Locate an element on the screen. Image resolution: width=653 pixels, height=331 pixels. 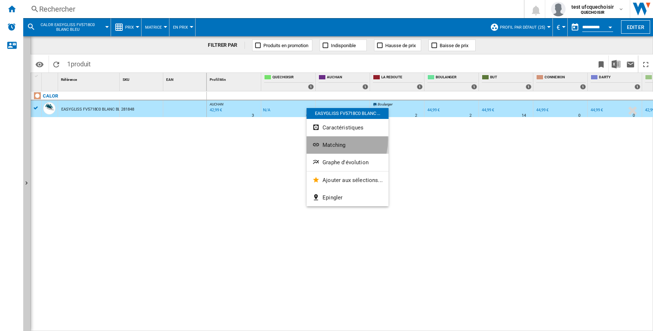
button: Ajouter aux sélections... is located at coordinates (347, 180).